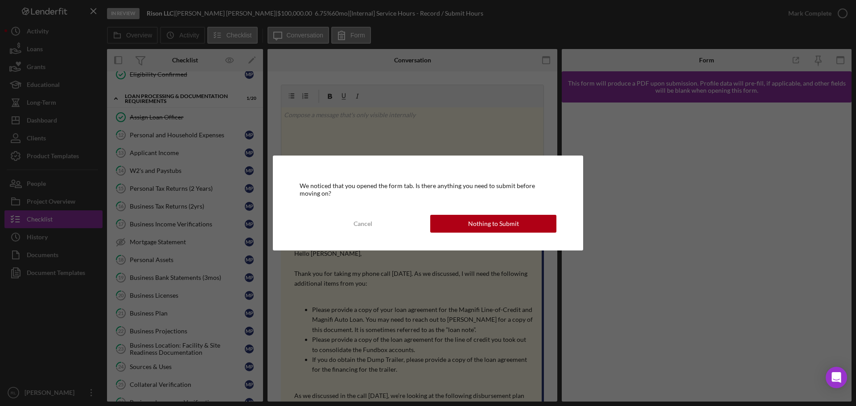  I want to click on div: Cancel, so click(363, 224).